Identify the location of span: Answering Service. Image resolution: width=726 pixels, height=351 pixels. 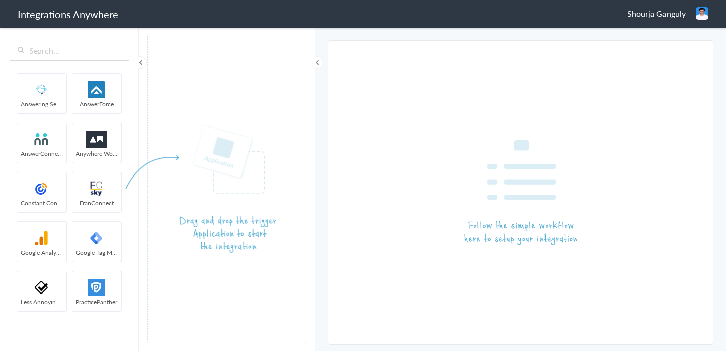
(41, 104).